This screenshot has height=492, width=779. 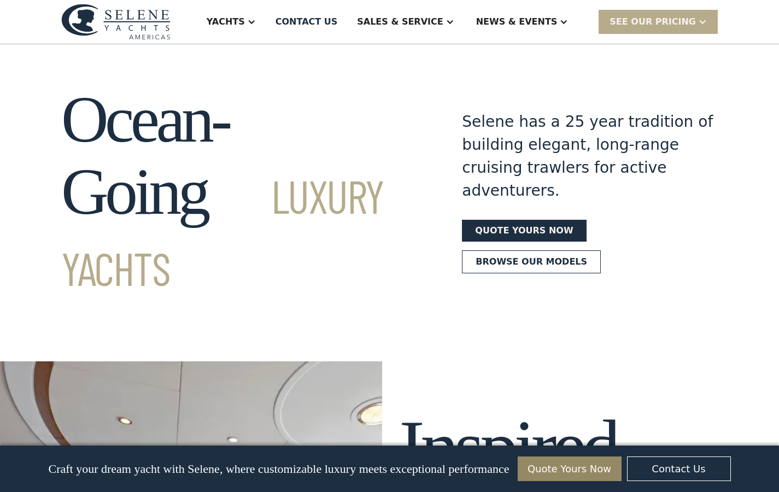 I want to click on div: Selene has a 25 year tradition of building elegant, long-range cruising trawlers for active adven..., so click(x=588, y=156).